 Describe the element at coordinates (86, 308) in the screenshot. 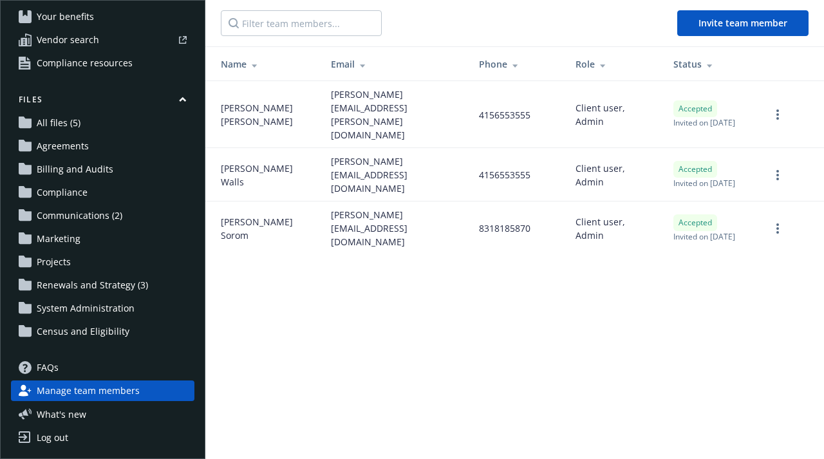

I see `span: System Administration` at that location.